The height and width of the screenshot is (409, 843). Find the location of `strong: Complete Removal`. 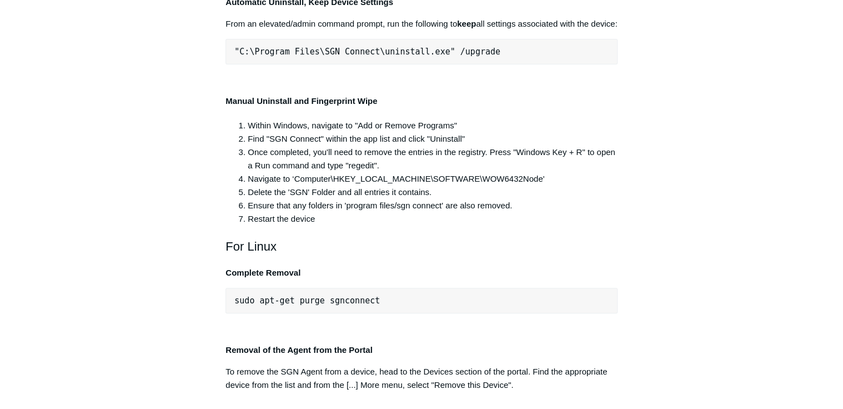

strong: Complete Removal is located at coordinates (263, 272).